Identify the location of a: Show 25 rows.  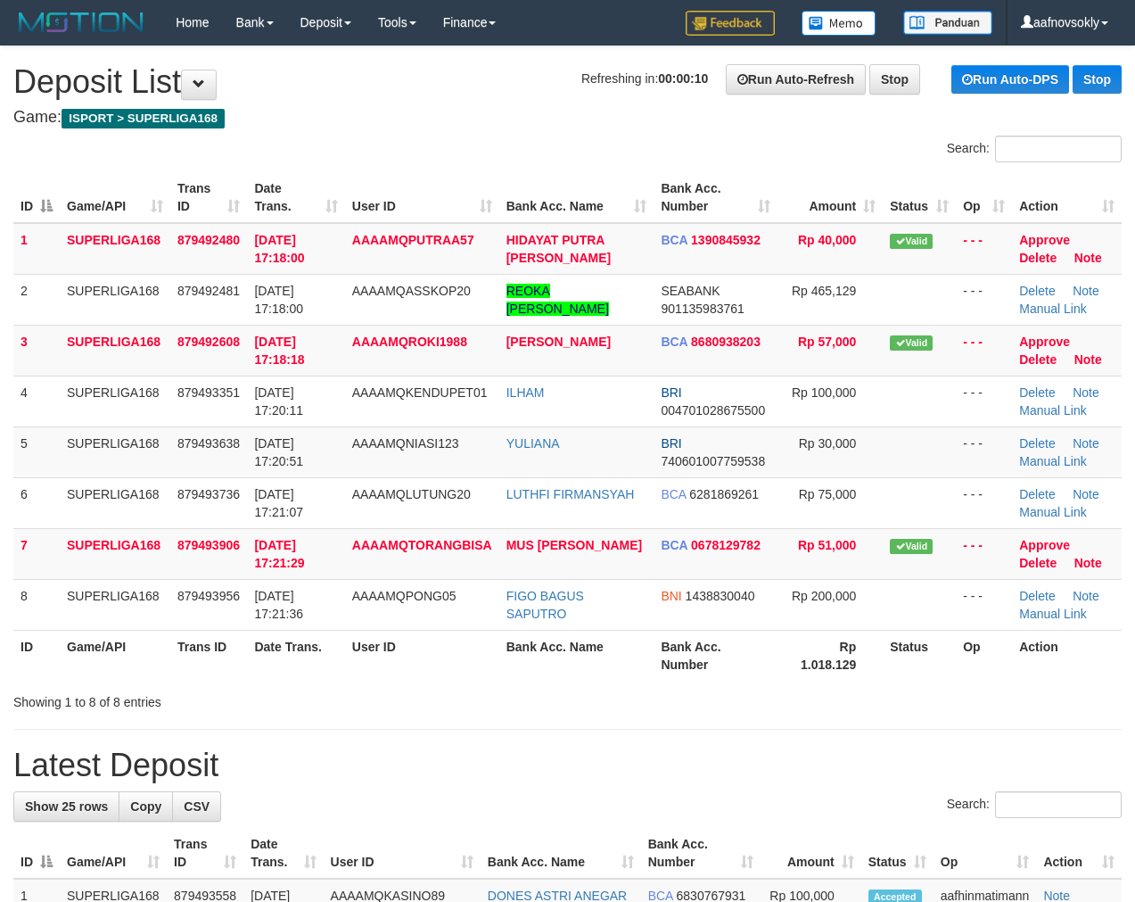
(66, 806).